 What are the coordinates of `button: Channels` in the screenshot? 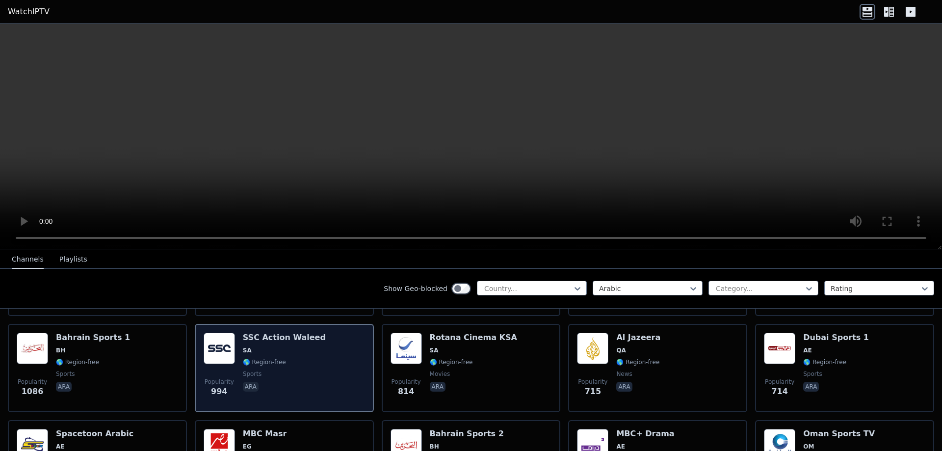 It's located at (27, 259).